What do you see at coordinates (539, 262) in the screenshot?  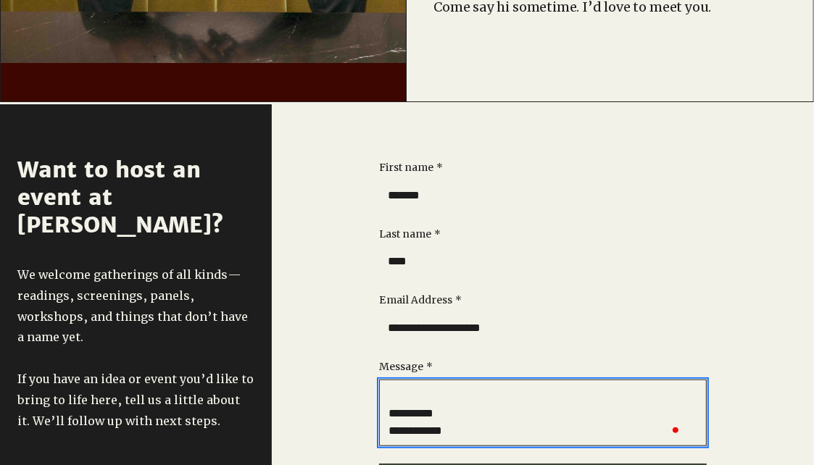 I see `input: Last name` at bounding box center [539, 262].